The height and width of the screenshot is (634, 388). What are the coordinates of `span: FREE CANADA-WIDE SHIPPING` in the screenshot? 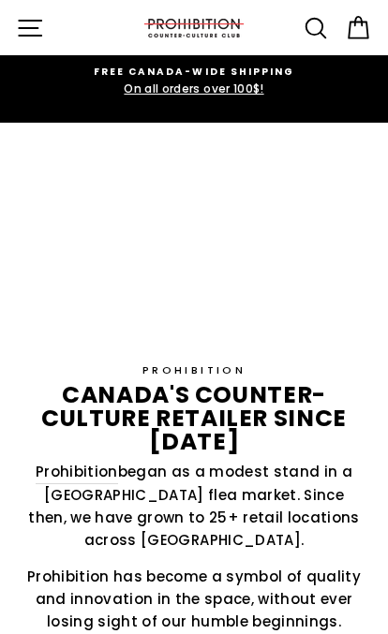 It's located at (194, 72).